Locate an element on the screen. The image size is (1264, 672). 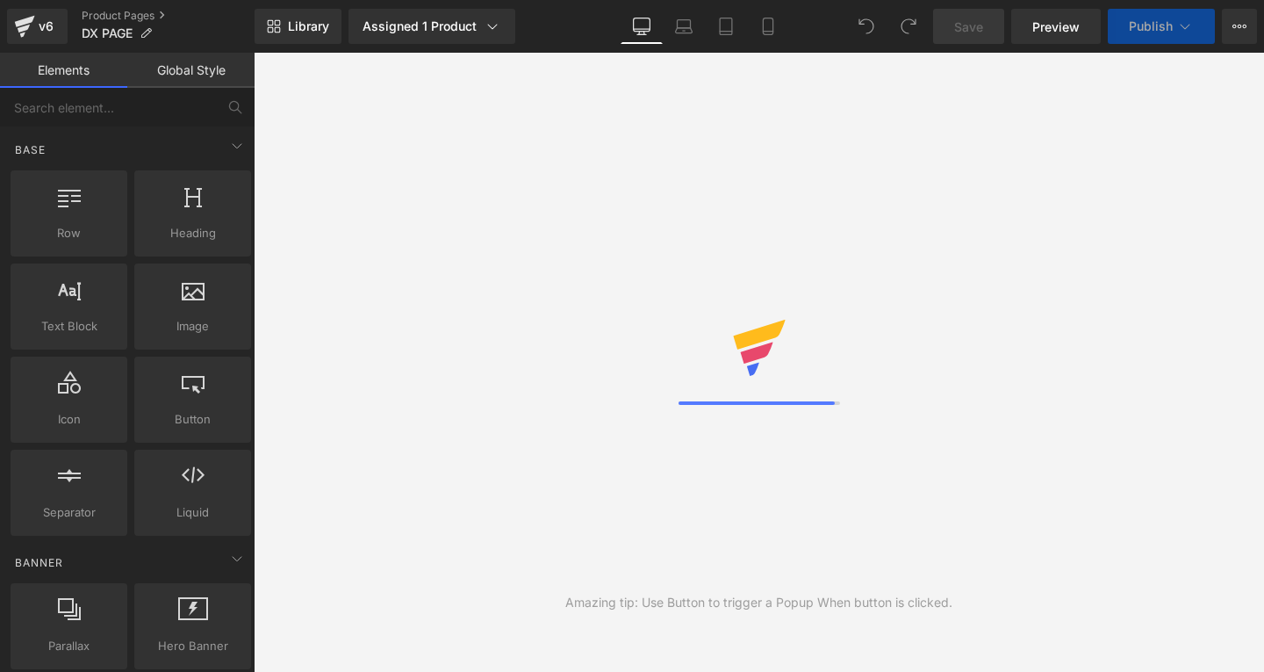
span: Image is located at coordinates (192, 326).